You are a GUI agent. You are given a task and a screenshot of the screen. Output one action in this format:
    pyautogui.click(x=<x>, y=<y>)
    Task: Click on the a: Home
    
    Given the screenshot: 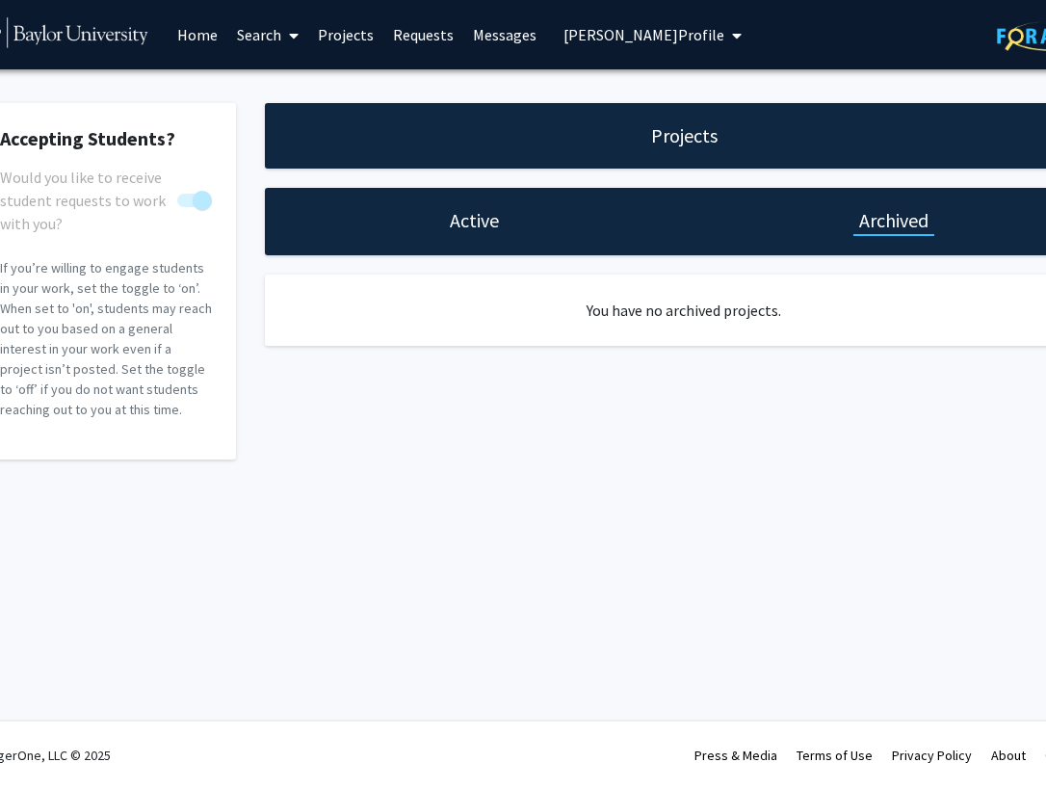 What is the action you would take?
    pyautogui.click(x=197, y=35)
    